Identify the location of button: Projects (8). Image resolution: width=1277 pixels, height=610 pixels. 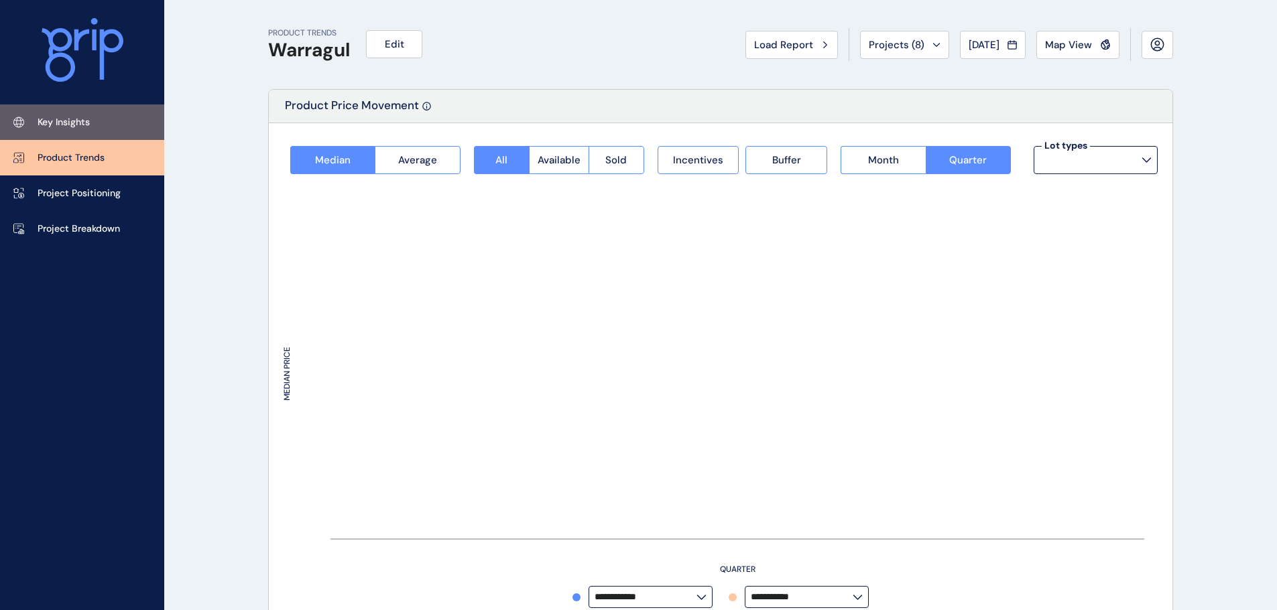
(904, 45).